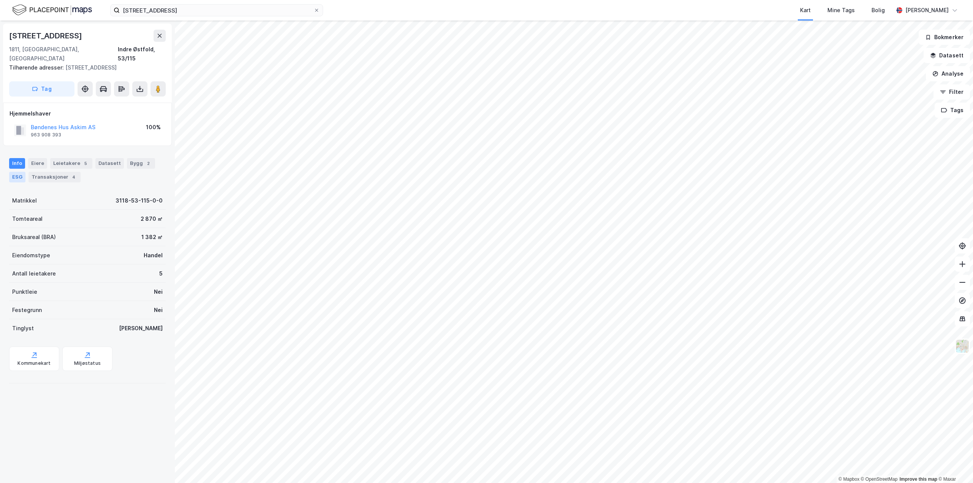 This screenshot has height=483, width=973. I want to click on div: 1 382 ㎡, so click(152, 237).